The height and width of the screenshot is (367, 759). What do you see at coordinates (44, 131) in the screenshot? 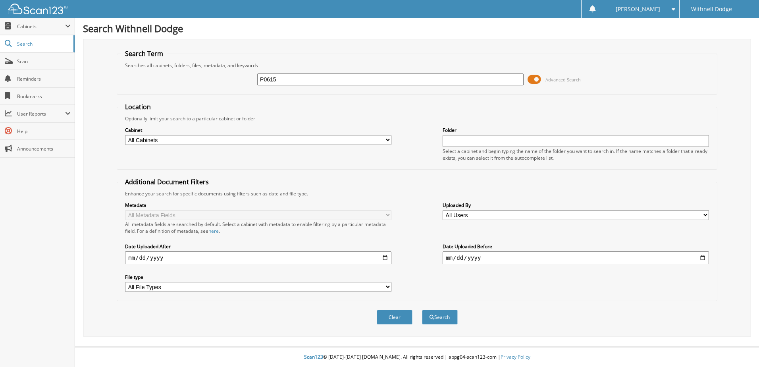
I see `span: Help` at bounding box center [44, 131].